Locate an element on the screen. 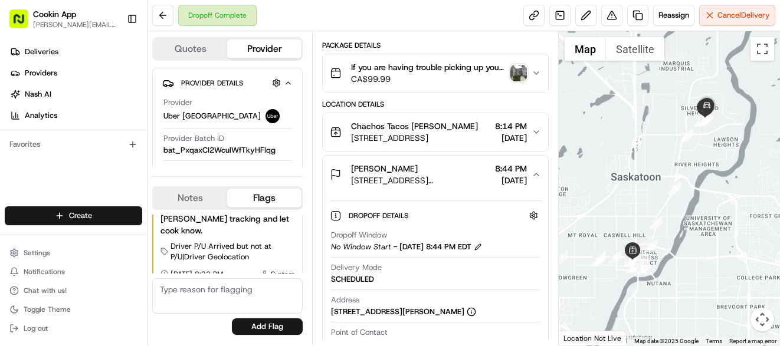  a: Providers is located at coordinates (75, 73).